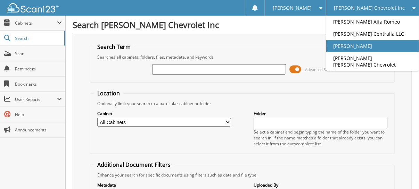 This screenshot has width=419, height=189. What do you see at coordinates (108, 93) in the screenshot?
I see `legend: Location` at bounding box center [108, 93].